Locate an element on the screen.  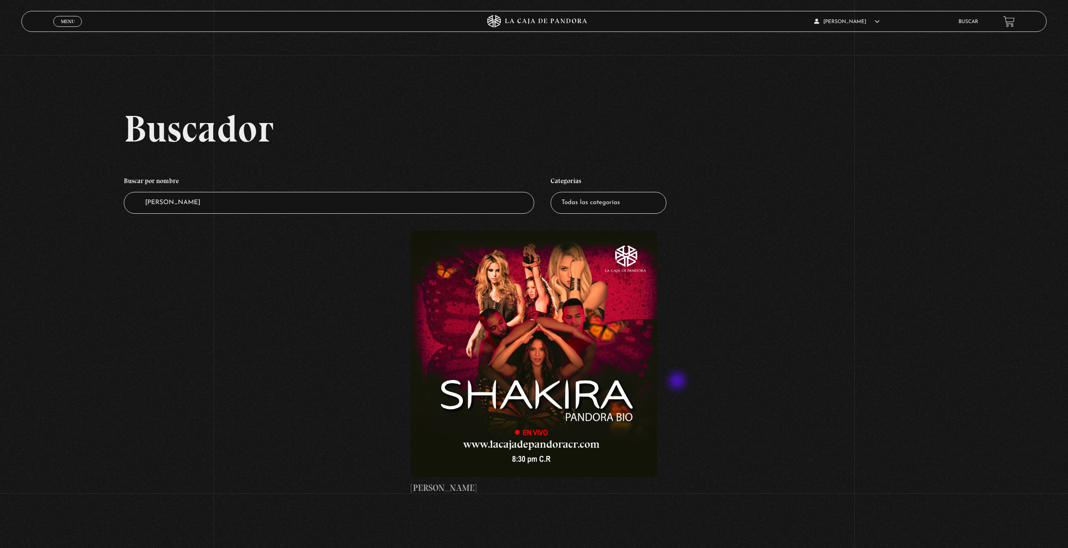
h4: Buscar por nombre is located at coordinates (329, 182).